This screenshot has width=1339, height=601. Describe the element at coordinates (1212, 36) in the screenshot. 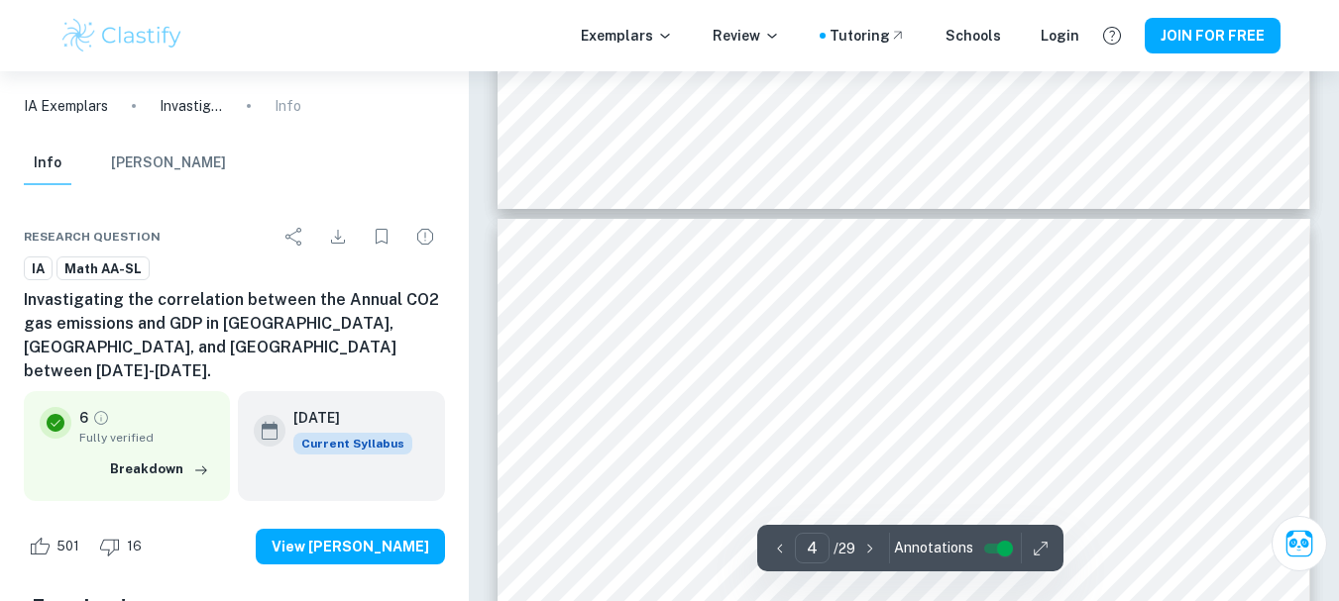

I see `a: JOIN FOR FREE` at that location.